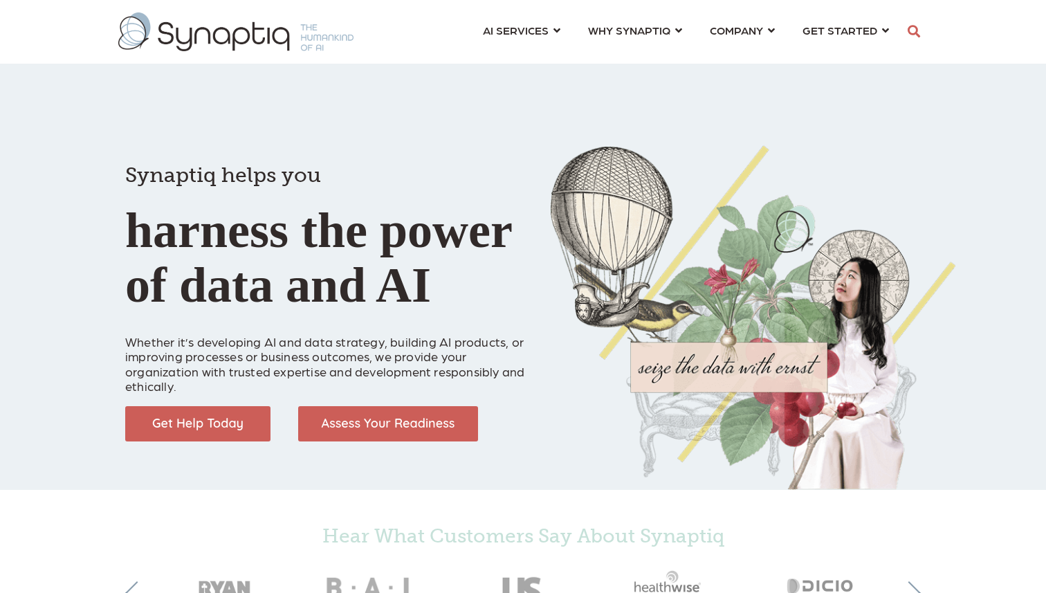 Image resolution: width=1046 pixels, height=593 pixels. I want to click on span: GET STARTED, so click(840, 30).